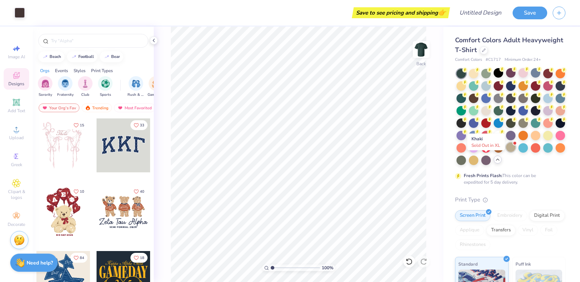  What do you see at coordinates (421, 50) in the screenshot?
I see `img: Back` at bounding box center [421, 50].